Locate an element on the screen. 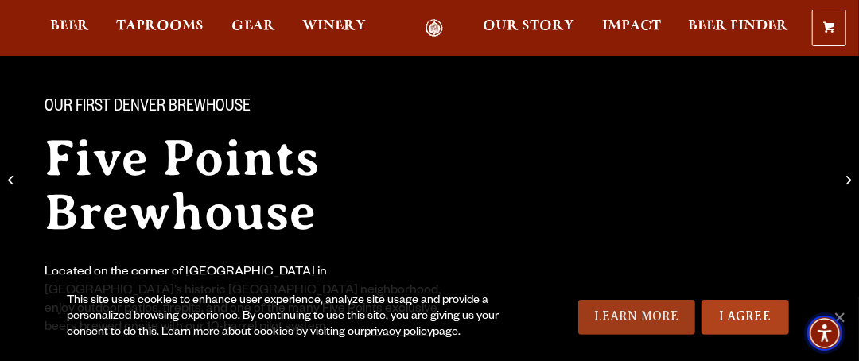 The image size is (859, 361). div: Accessibility Menu is located at coordinates (824, 333).